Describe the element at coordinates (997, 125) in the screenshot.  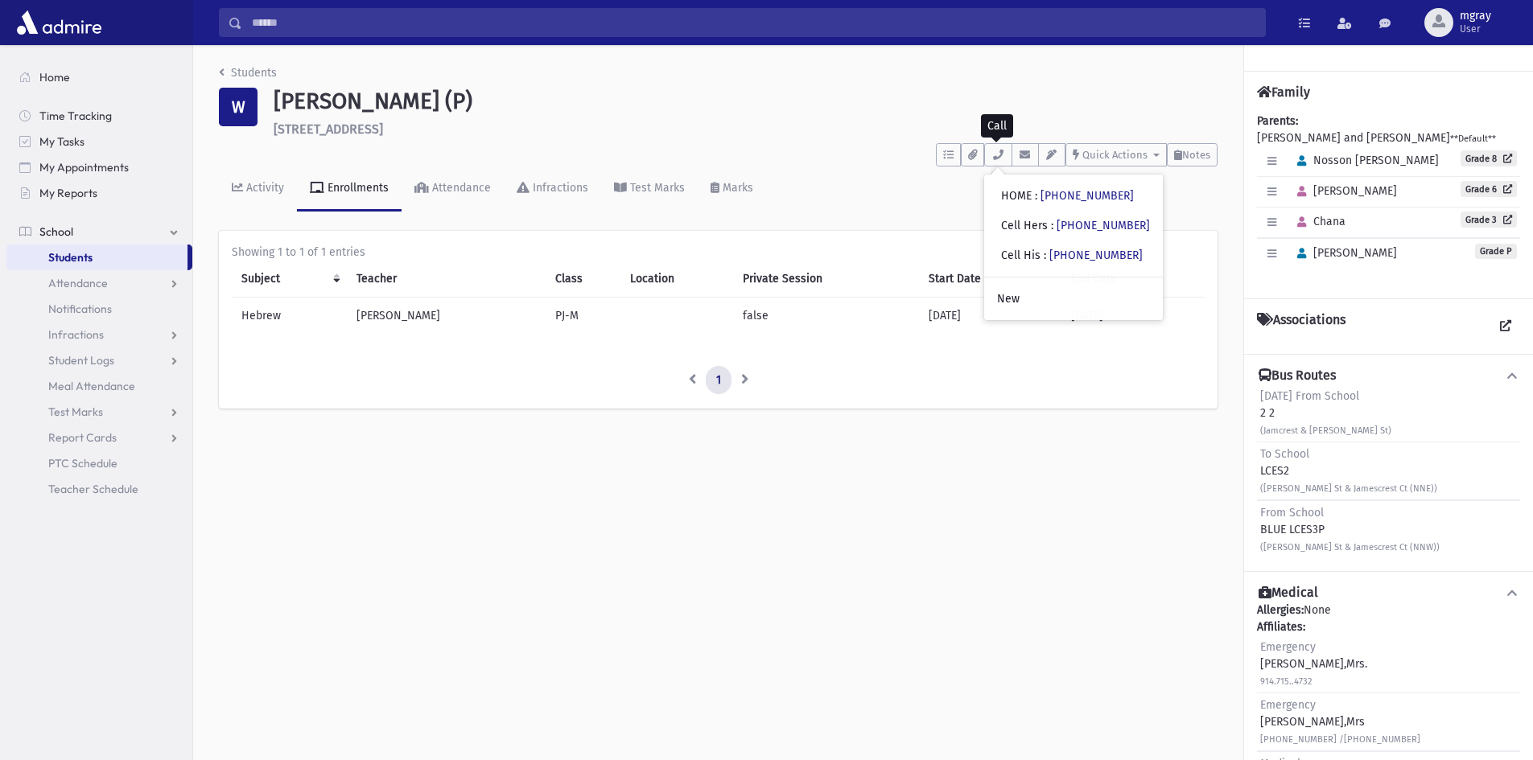
I see `div: Call` at that location.